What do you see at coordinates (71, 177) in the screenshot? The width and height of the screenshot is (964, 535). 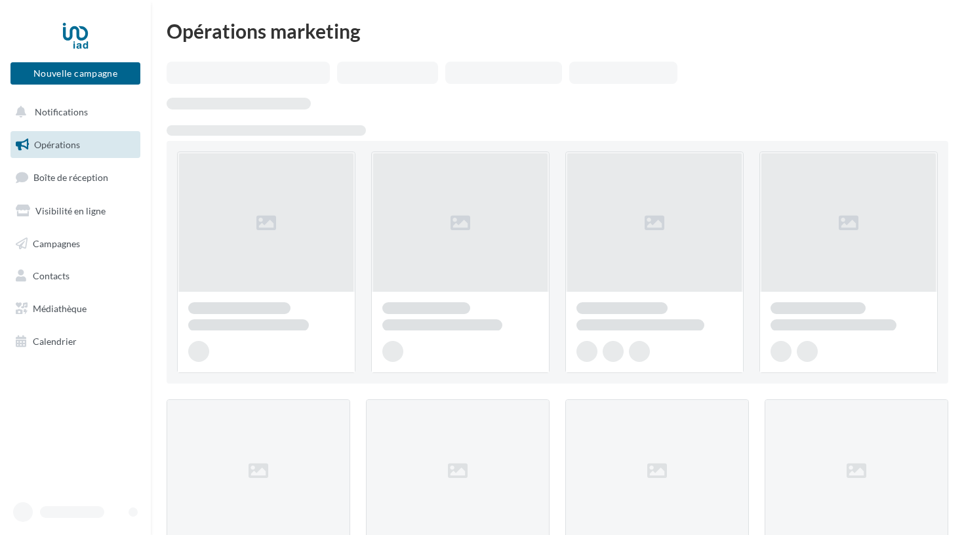 I see `span: Boîte de réception` at bounding box center [71, 177].